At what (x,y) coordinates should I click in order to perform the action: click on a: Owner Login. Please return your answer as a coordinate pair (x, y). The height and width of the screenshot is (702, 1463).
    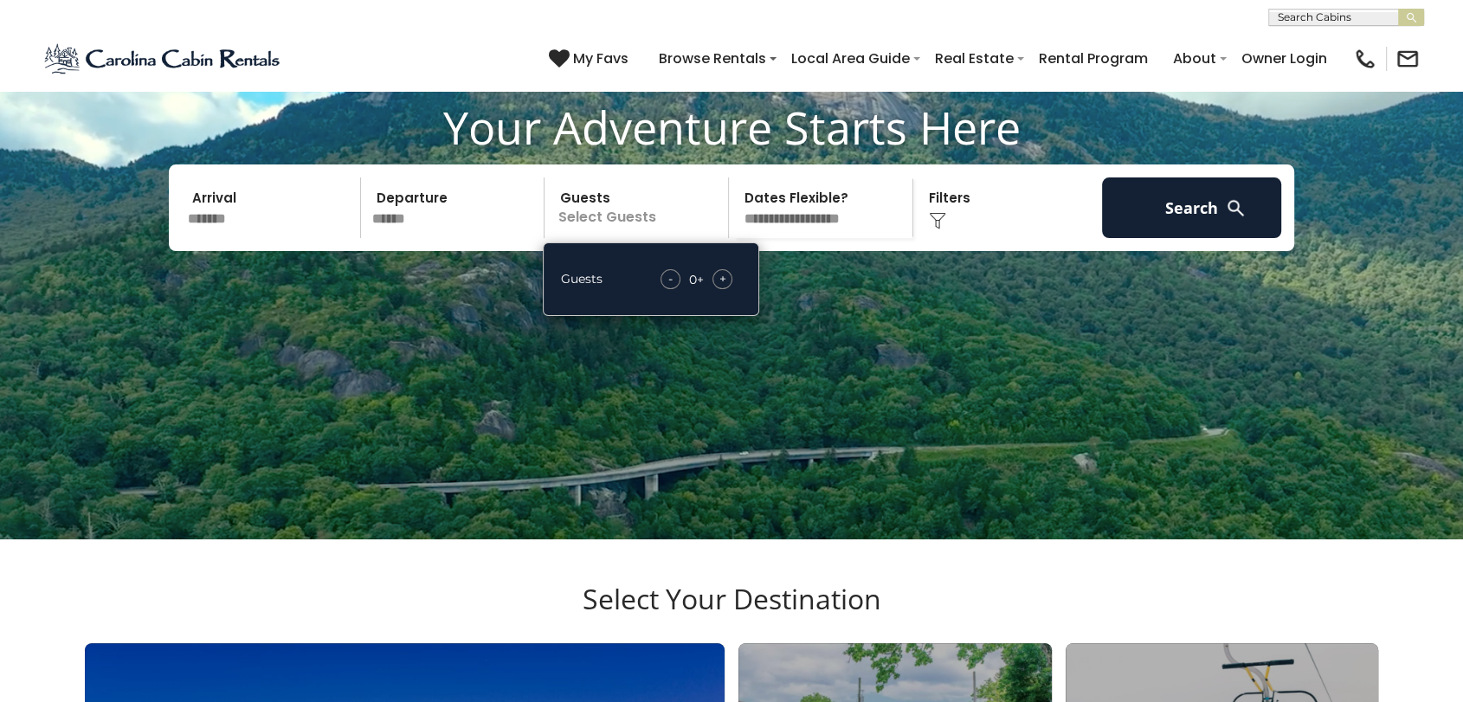
    Looking at the image, I should click on (1284, 58).